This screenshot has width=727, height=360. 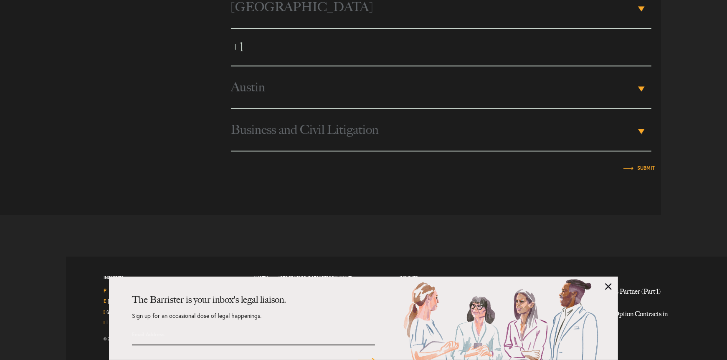 What do you see at coordinates (105, 290) in the screenshot?
I see `strong: P` at bounding box center [105, 290].